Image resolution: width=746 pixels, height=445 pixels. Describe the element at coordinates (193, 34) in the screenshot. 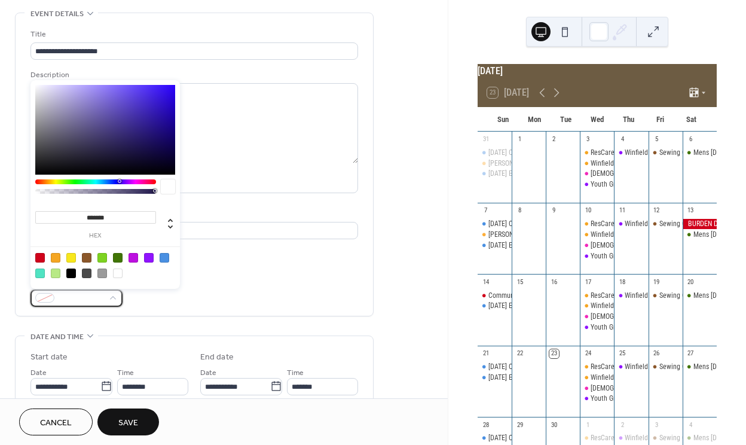

I see `div: Title` at that location.